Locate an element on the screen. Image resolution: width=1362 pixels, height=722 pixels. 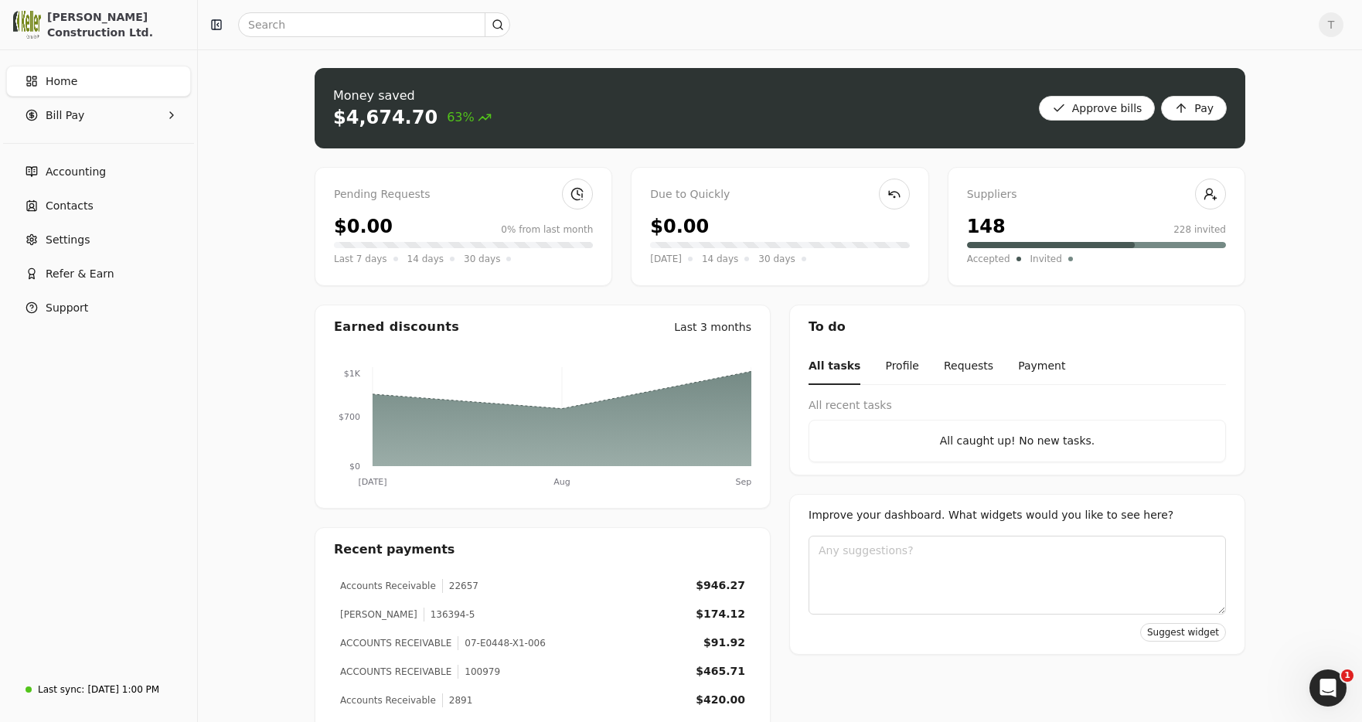
div: 2891 is located at coordinates (458, 700).